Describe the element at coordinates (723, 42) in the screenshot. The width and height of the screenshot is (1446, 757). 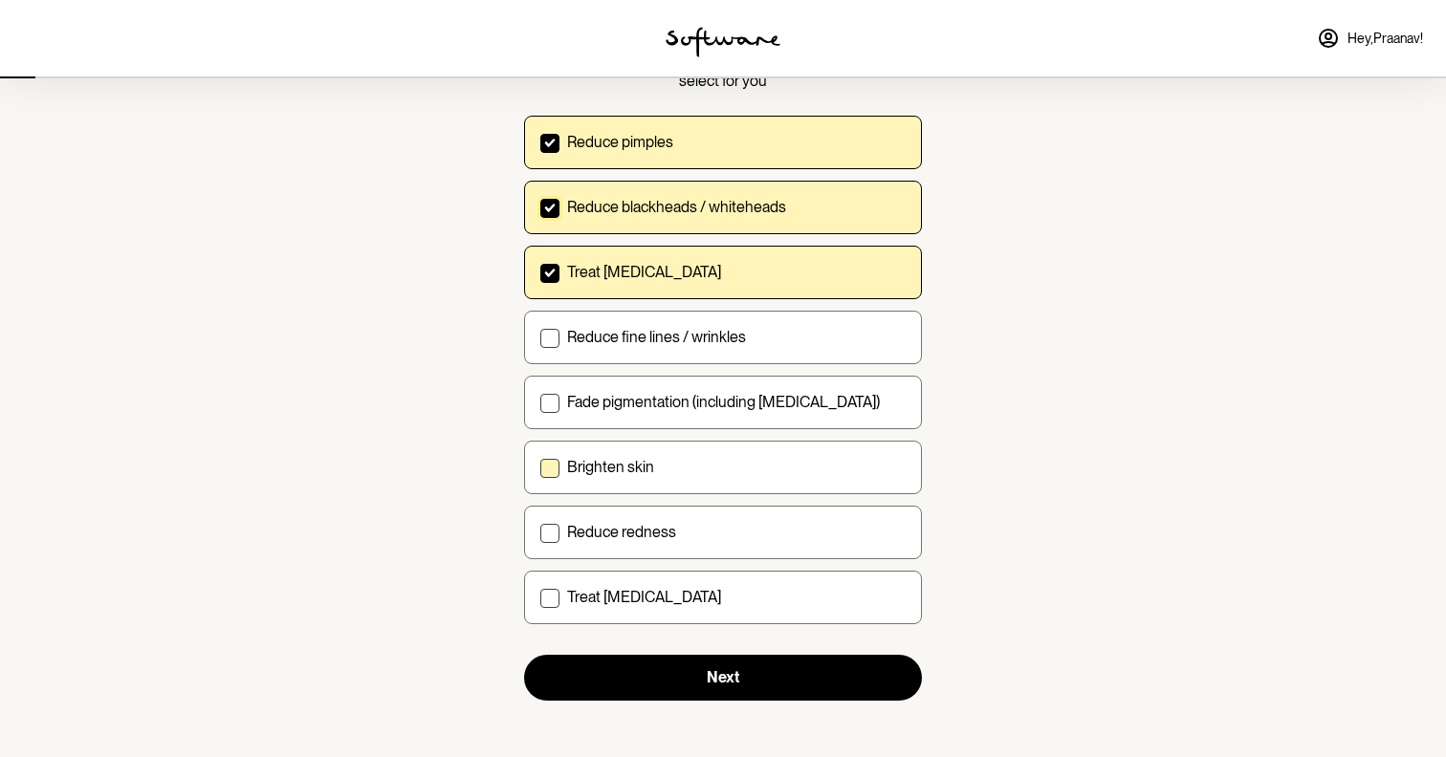
I see `img: software logo` at that location.